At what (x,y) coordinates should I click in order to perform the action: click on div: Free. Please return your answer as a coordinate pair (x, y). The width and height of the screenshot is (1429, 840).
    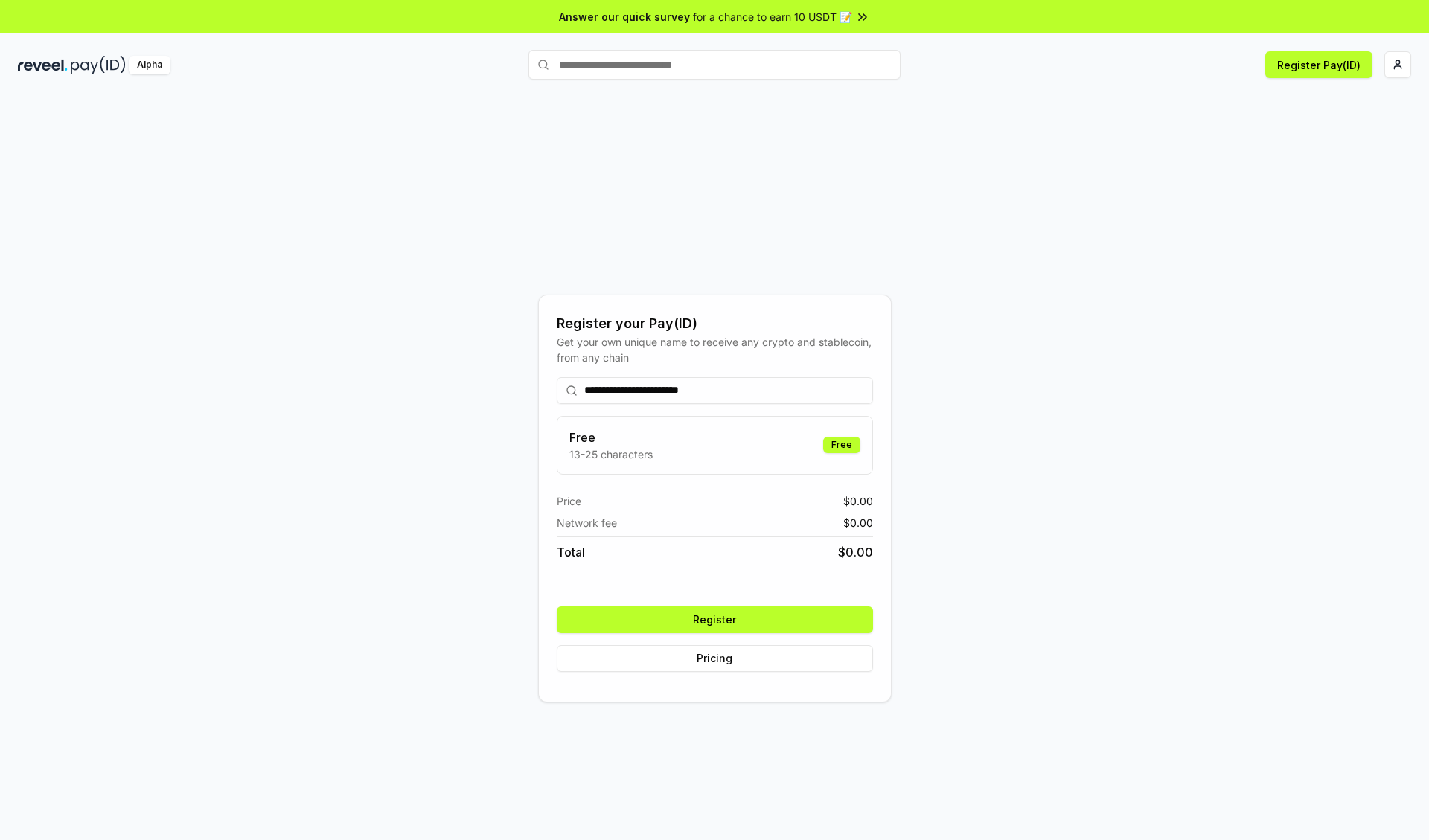
    Looking at the image, I should click on (842, 445).